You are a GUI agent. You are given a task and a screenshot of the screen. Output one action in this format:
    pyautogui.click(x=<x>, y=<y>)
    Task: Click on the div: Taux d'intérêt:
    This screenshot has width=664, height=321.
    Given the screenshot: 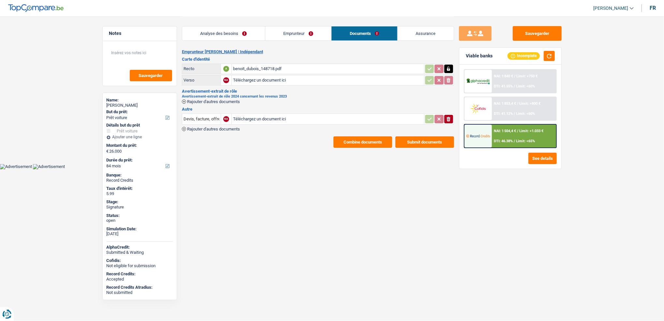 What is the action you would take?
    pyautogui.click(x=140, y=189)
    